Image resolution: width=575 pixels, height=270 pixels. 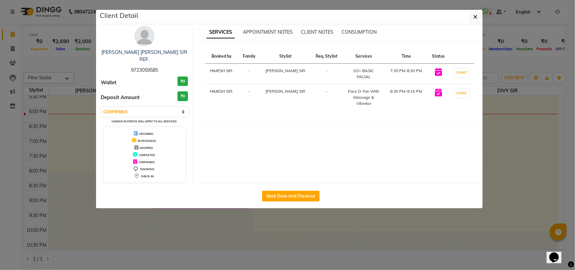 I want to click on span: COMPLETED, so click(x=147, y=155).